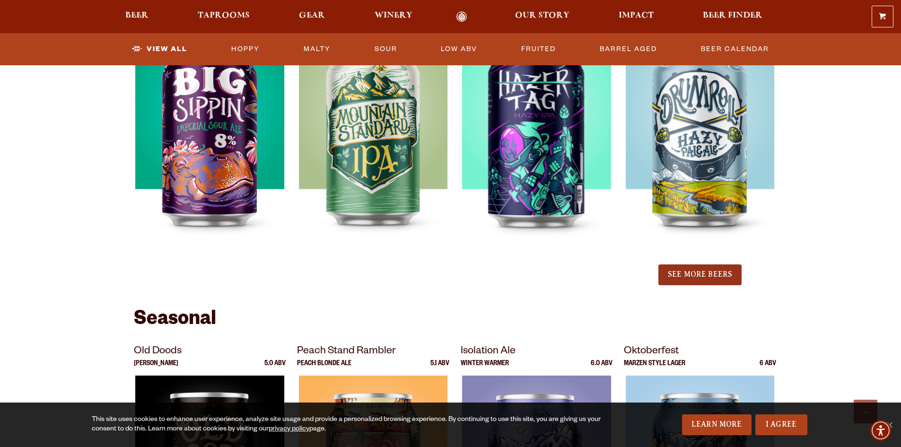  I want to click on a: Impact, so click(636, 17).